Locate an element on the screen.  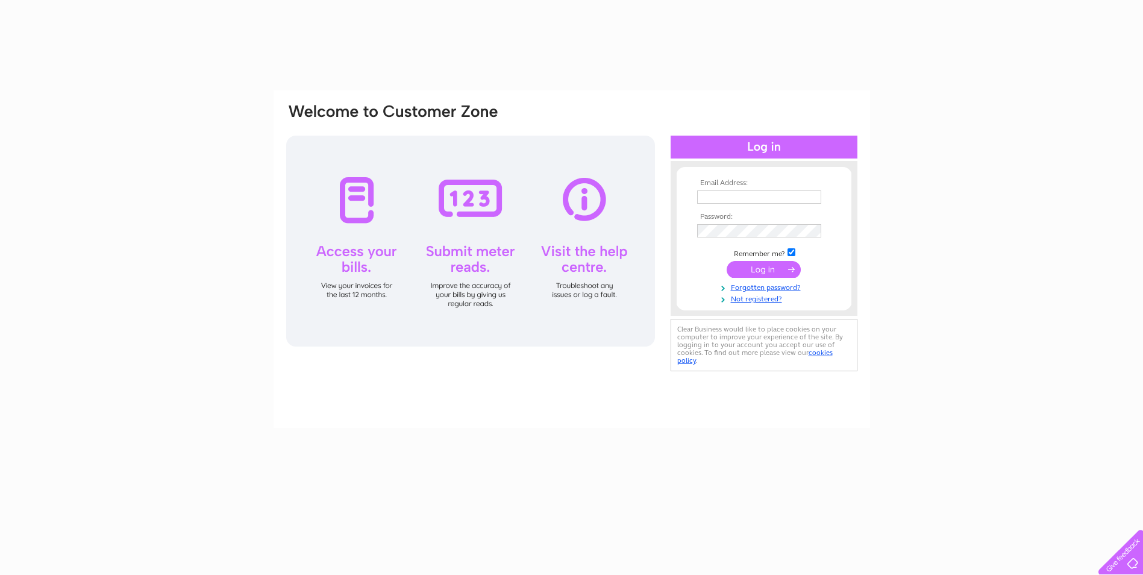
a: Forgotten password? is located at coordinates (765, 286).